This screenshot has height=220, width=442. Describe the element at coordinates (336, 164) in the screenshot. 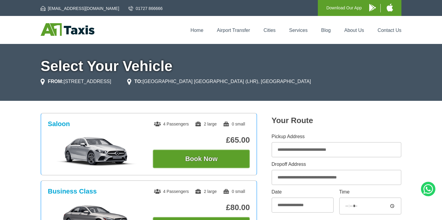

I see `label: Dropoff Address` at that location.